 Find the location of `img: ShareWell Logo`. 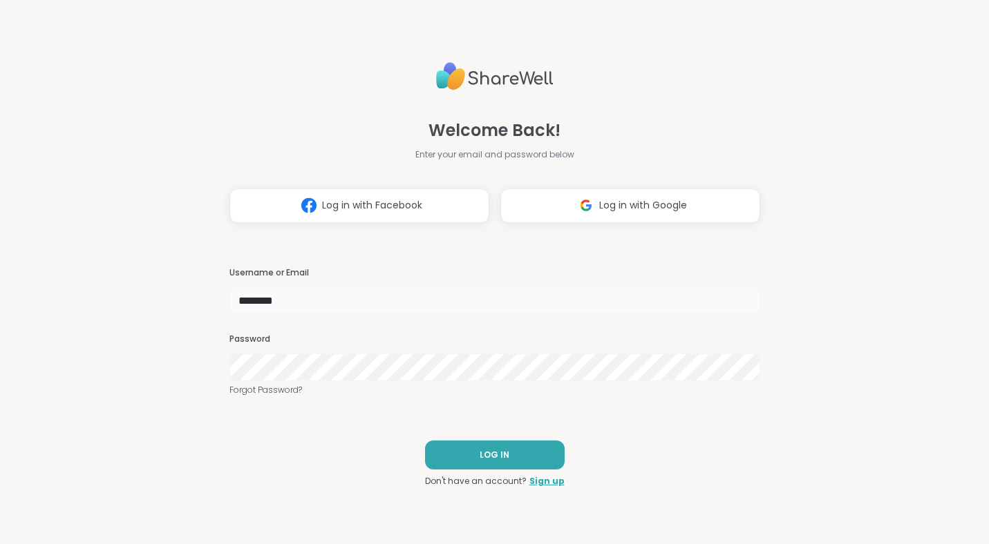

img: ShareWell Logo is located at coordinates (495, 76).